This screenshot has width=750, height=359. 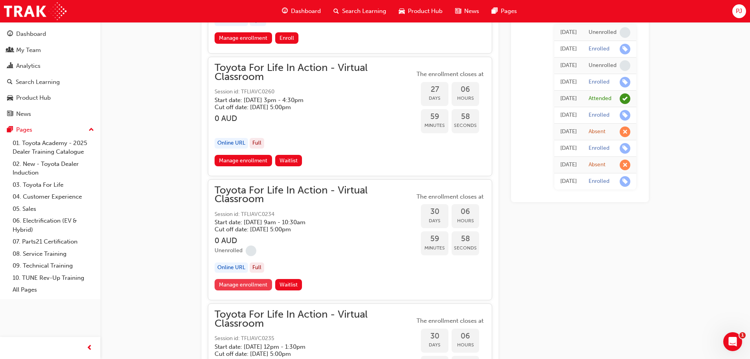 What do you see at coordinates (28, 66) in the screenshot?
I see `div: Analytics` at bounding box center [28, 66].